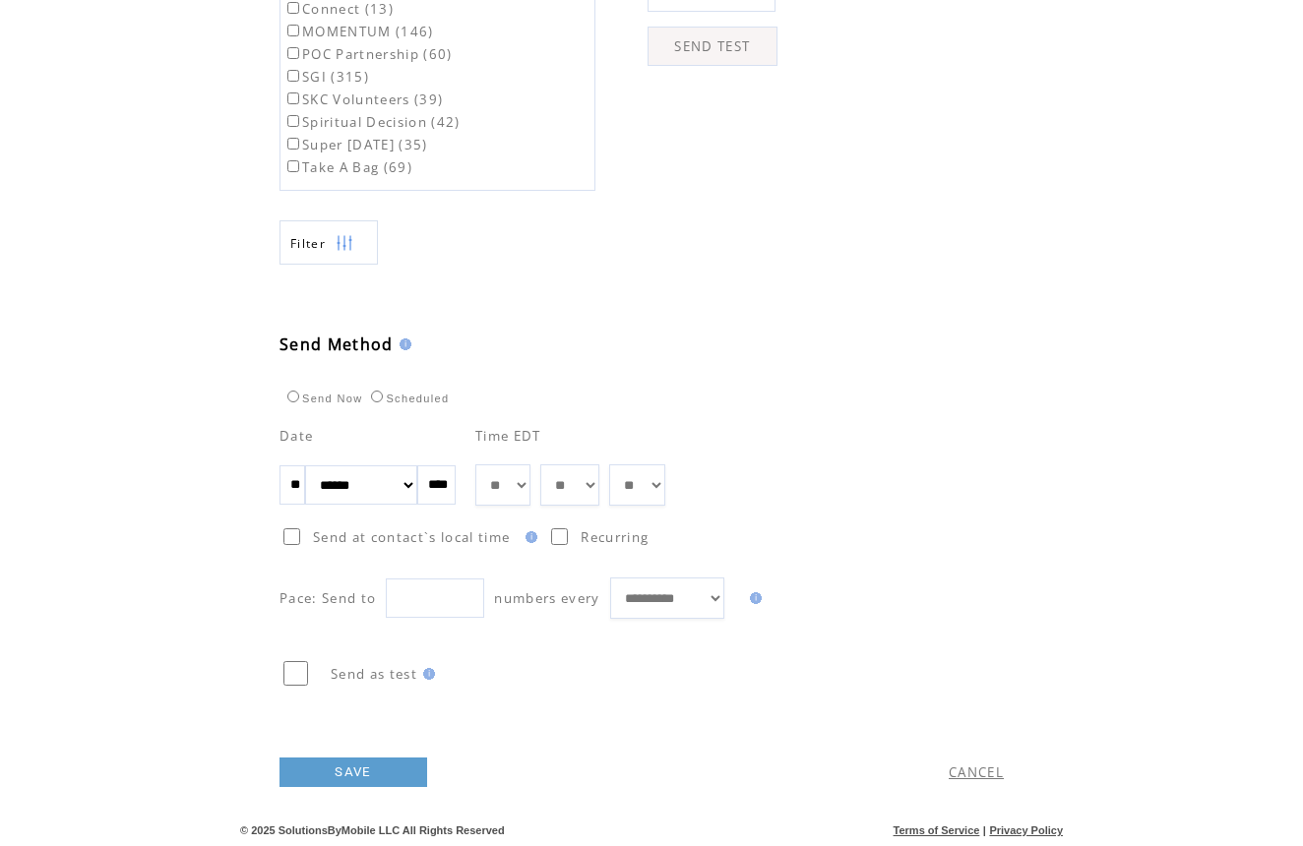 This screenshot has height=846, width=1303. I want to click on input: Take A Bag (69), so click(293, 166).